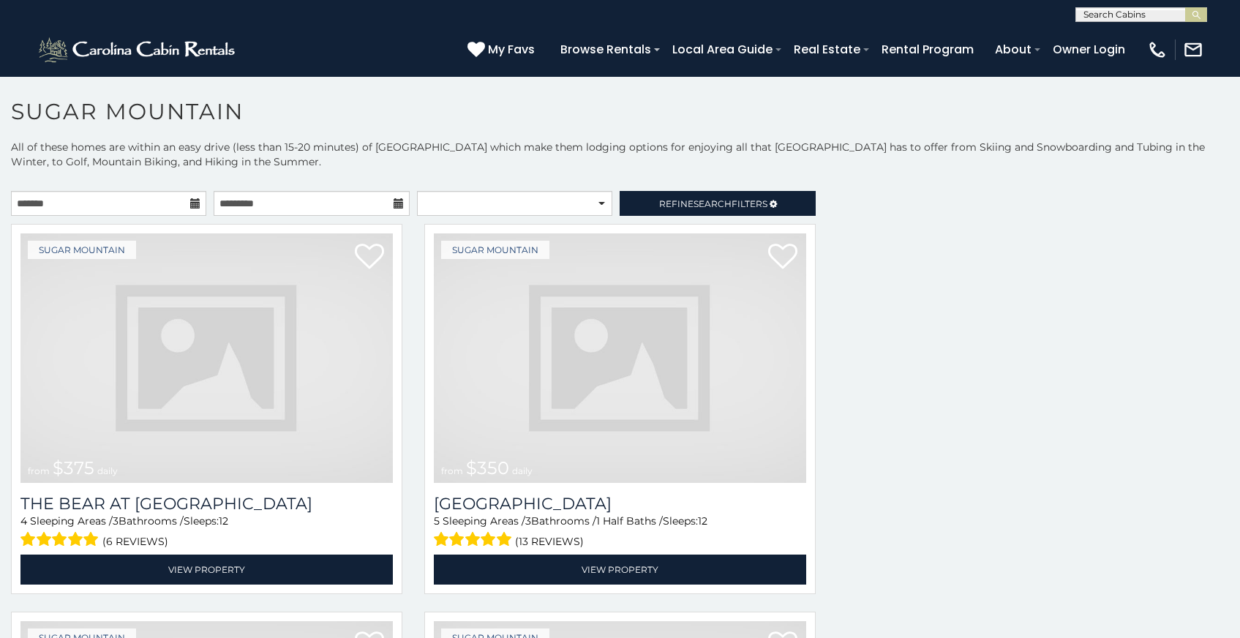 The image size is (1240, 638). What do you see at coordinates (620, 503) in the screenshot?
I see `h3: Grouse Moor Lodge` at bounding box center [620, 503].